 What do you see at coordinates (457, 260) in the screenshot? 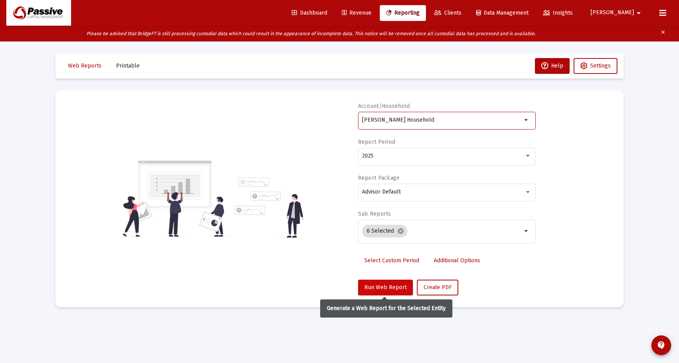
I see `span: Additional Options` at bounding box center [457, 260].